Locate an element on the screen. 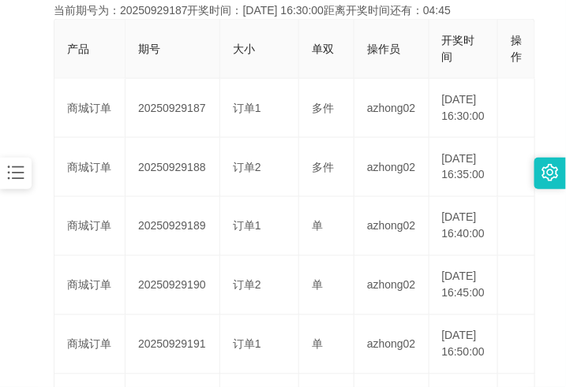  span: 单双 is located at coordinates (323, 49).